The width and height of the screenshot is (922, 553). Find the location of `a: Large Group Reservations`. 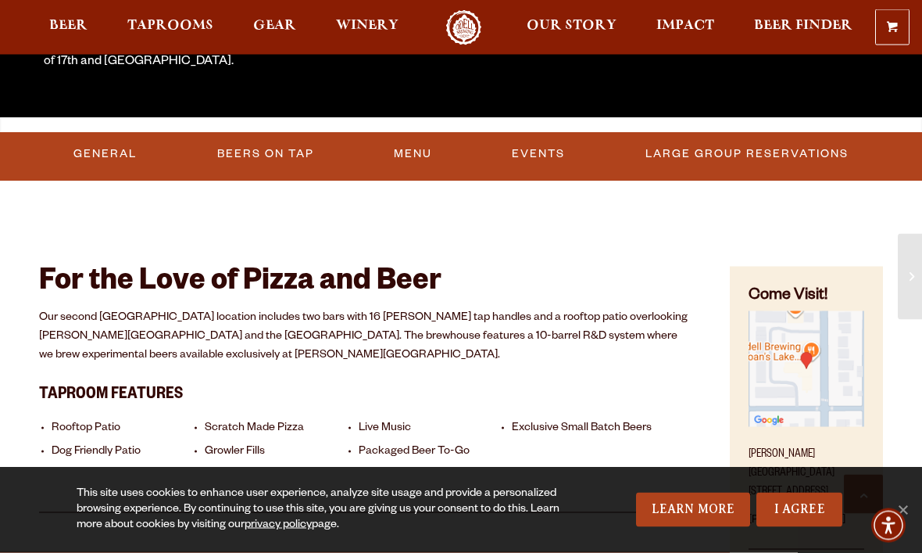

a: Large Group Reservations is located at coordinates (747, 155).